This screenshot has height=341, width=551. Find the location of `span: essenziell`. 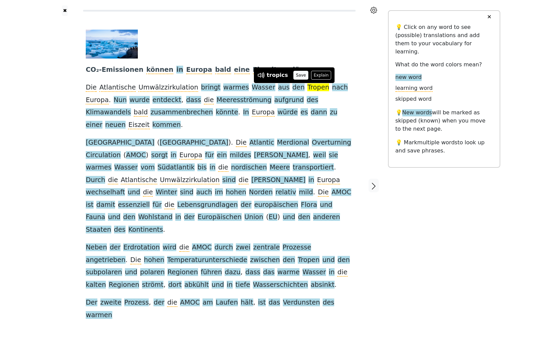

span: essenziell is located at coordinates (134, 205).